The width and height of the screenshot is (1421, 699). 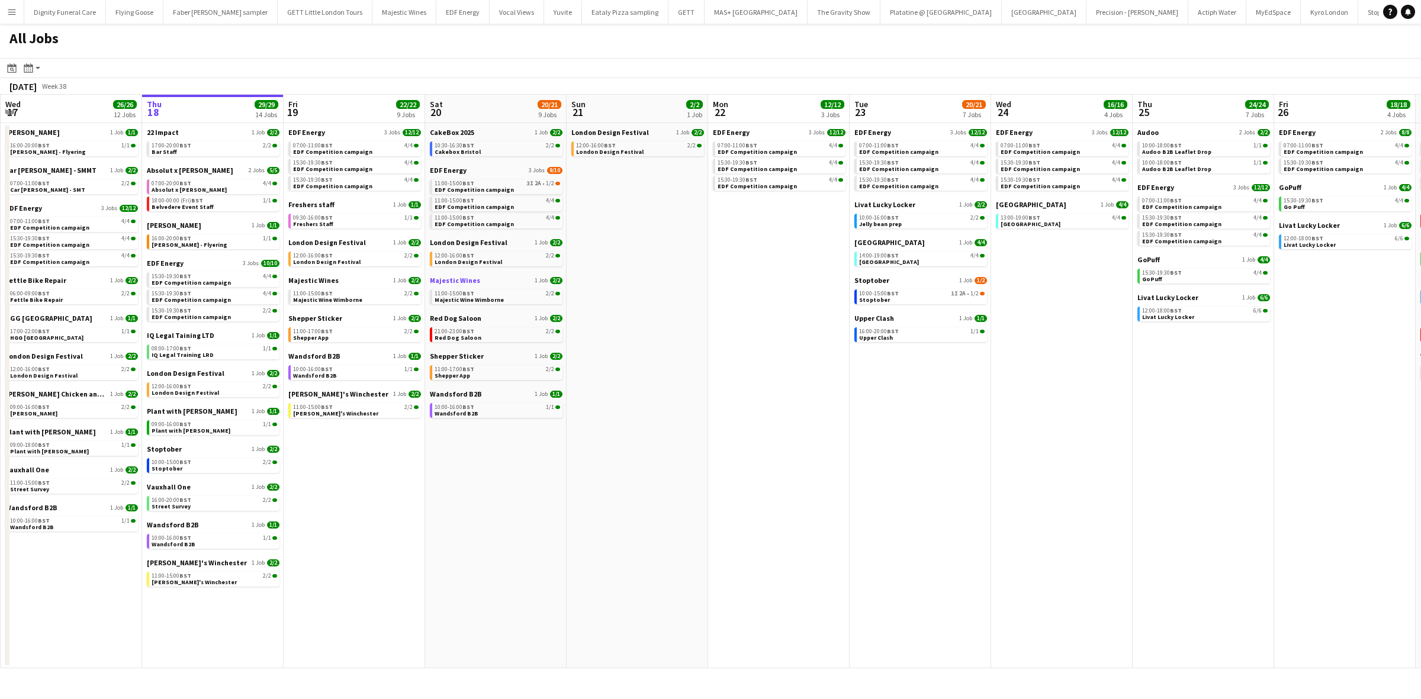 What do you see at coordinates (625, 12) in the screenshot?
I see `button: Eataly Pizza sampling` at bounding box center [625, 12].